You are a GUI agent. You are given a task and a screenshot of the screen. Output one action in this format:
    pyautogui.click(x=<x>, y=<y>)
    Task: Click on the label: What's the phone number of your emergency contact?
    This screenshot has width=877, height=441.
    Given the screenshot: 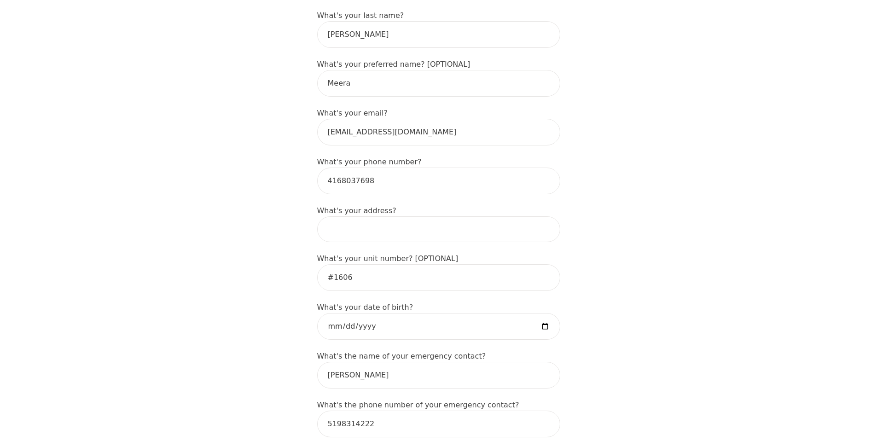 What is the action you would take?
    pyautogui.click(x=418, y=405)
    